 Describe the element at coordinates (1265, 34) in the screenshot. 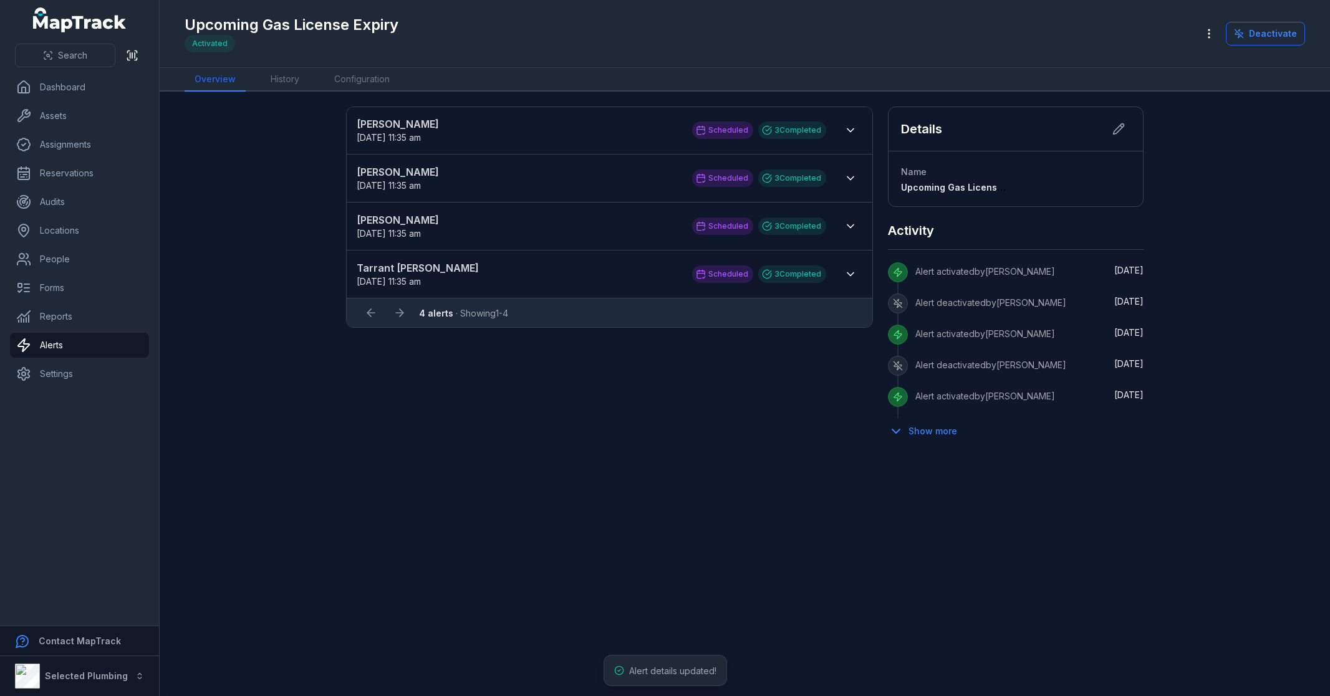

I see `button: Deactivate` at that location.